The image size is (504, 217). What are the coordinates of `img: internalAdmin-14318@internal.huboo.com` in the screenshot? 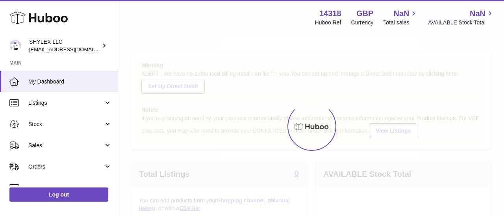 It's located at (15, 46).